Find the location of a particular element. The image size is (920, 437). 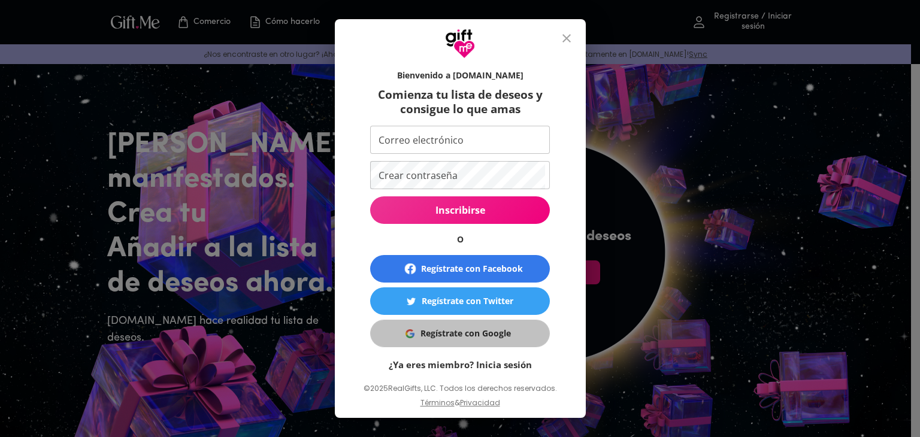

button: cerca is located at coordinates (567, 38).